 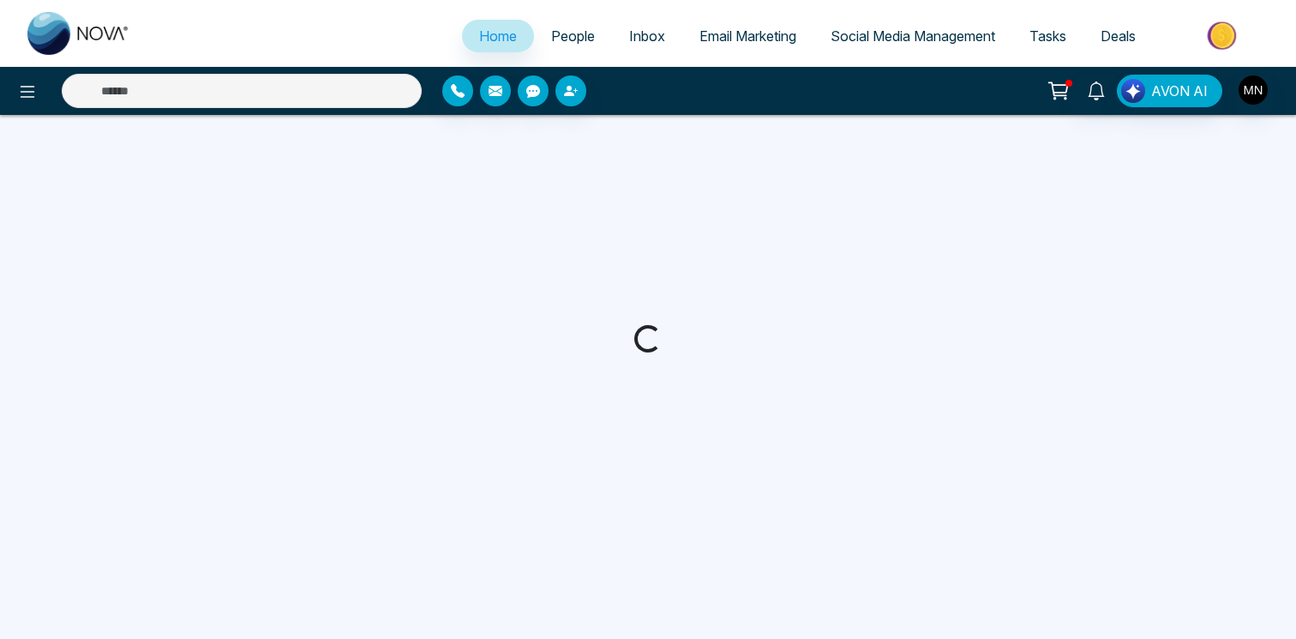 What do you see at coordinates (1118, 36) in the screenshot?
I see `span: Deals` at bounding box center [1118, 36].